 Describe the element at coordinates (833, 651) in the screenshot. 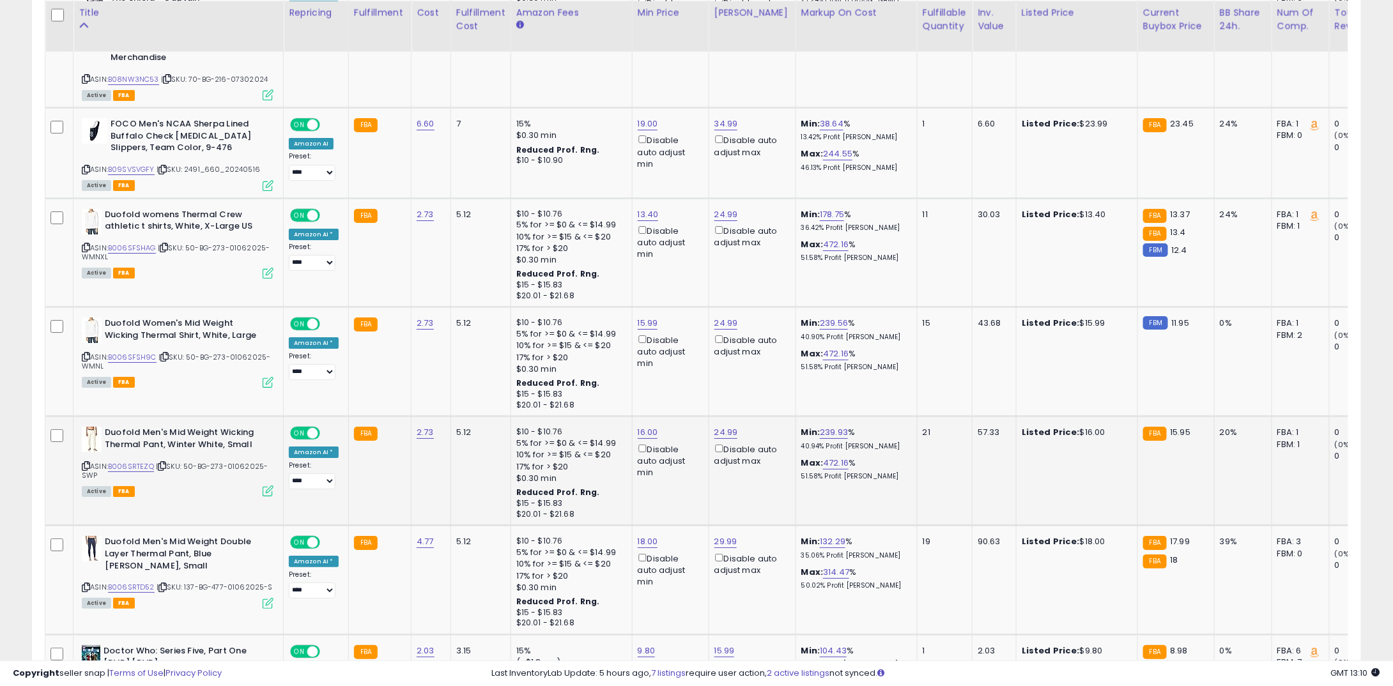

I see `a: 104.43` at that location.